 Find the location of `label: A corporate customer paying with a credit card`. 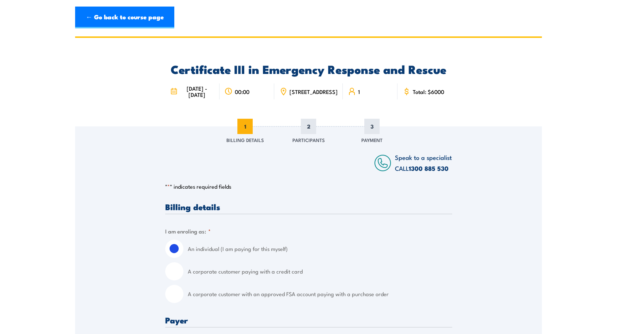

label: A corporate customer paying with a credit card is located at coordinates (320, 272).